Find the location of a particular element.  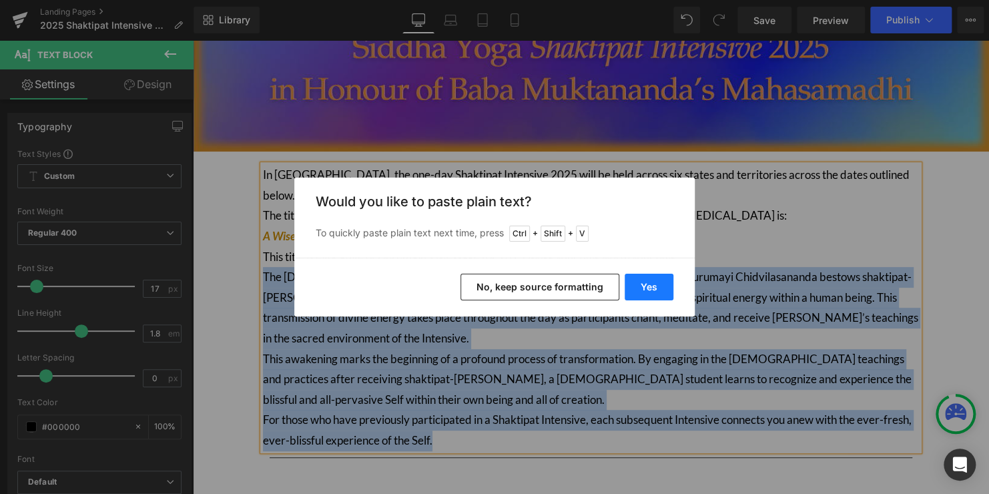

p: To quickly paste plain text next time, press is located at coordinates (494, 234).